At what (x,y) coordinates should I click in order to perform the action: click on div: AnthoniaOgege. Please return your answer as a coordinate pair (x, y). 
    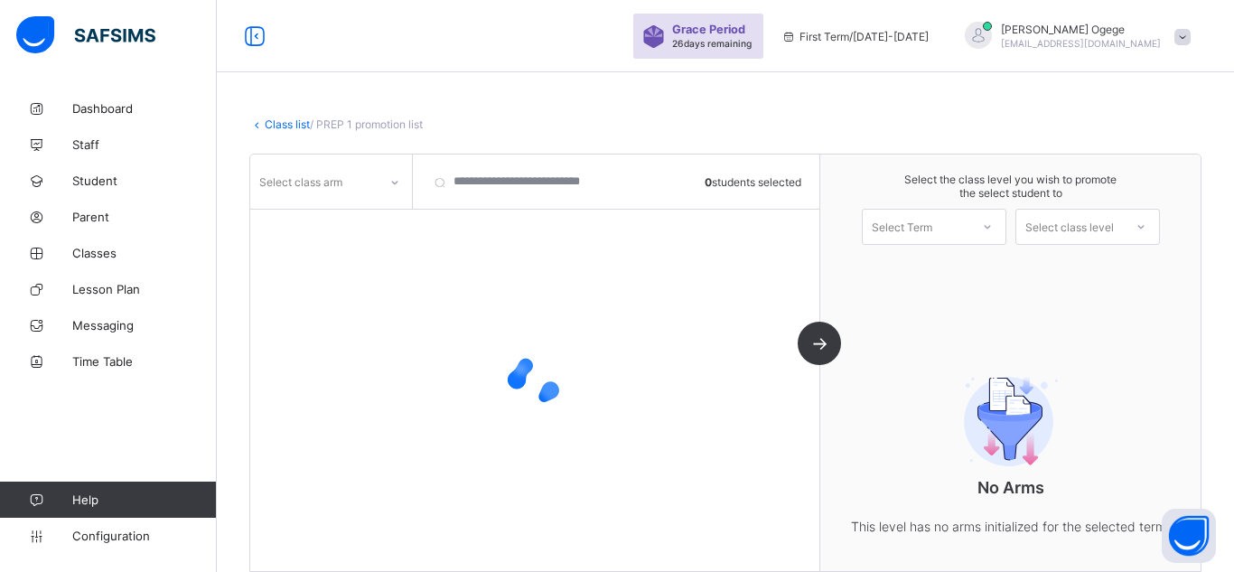
    Looking at the image, I should click on (1073, 36).